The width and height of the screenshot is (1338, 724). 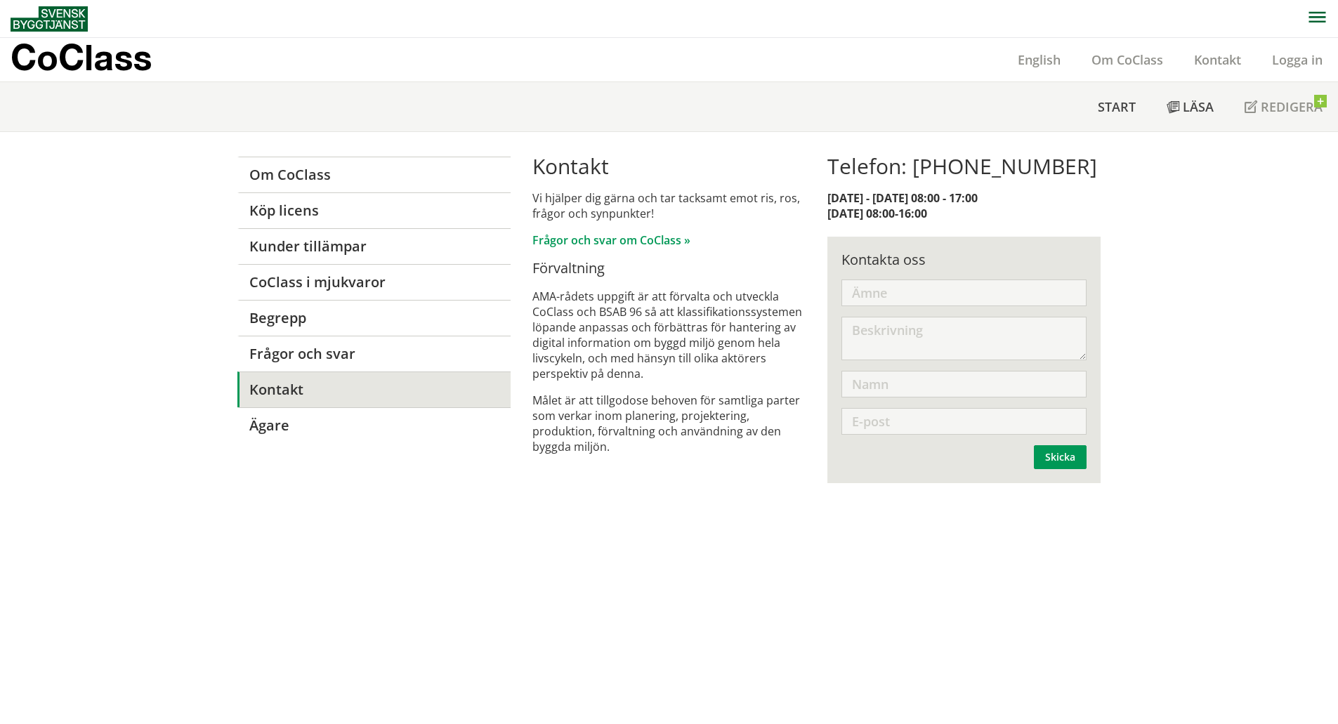 I want to click on a: English, so click(x=1039, y=60).